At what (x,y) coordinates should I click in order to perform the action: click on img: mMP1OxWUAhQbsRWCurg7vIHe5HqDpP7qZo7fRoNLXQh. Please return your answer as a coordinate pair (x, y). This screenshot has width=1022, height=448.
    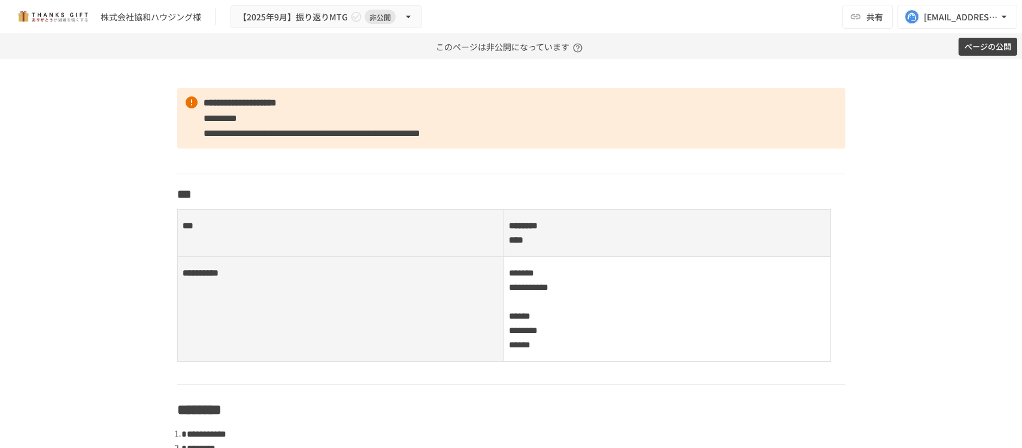
    Looking at the image, I should click on (53, 17).